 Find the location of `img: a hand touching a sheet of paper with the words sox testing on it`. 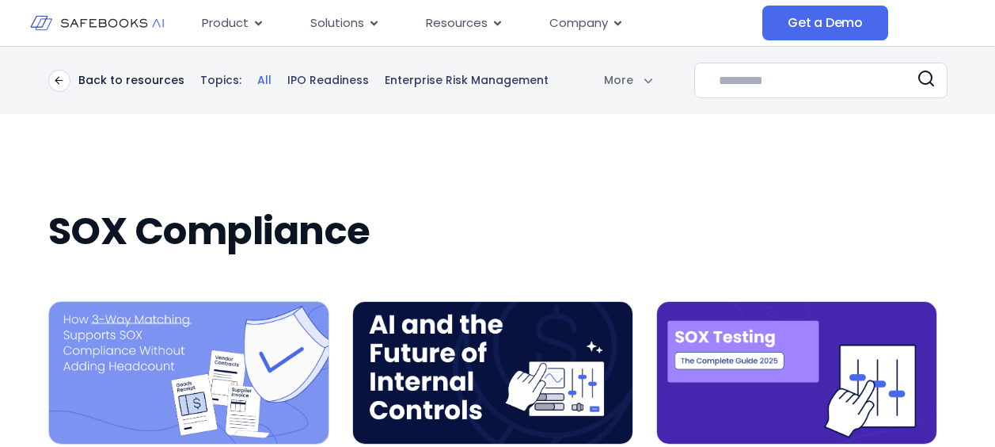

img: a hand touching a sheet of paper with the words sox testing on it is located at coordinates (796, 372).